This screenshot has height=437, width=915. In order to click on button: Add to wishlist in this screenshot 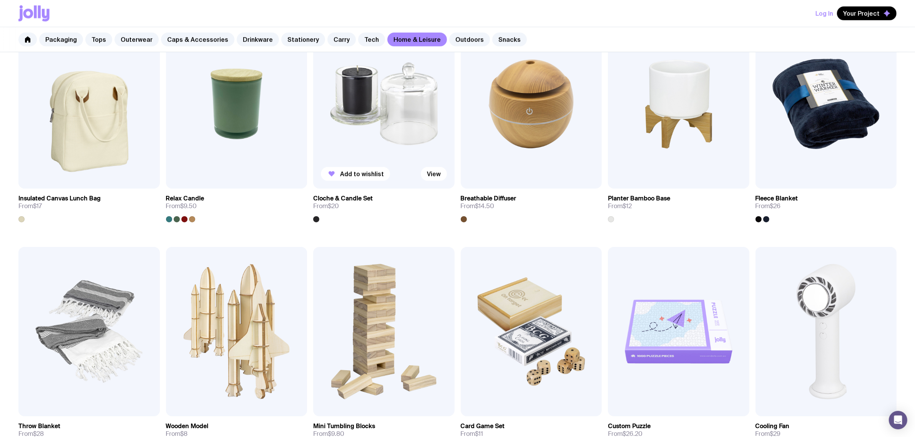, I will do `click(355, 174)`.